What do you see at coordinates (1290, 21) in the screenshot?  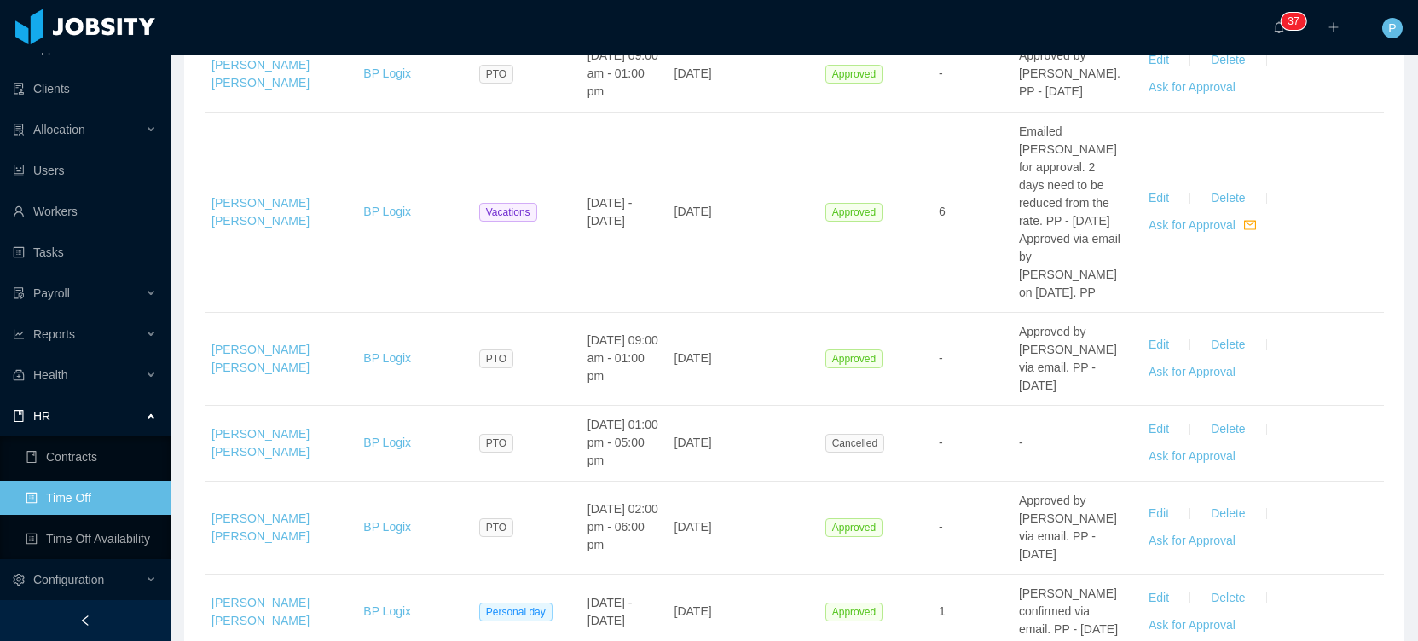 I see `p: 3` at bounding box center [1290, 21].